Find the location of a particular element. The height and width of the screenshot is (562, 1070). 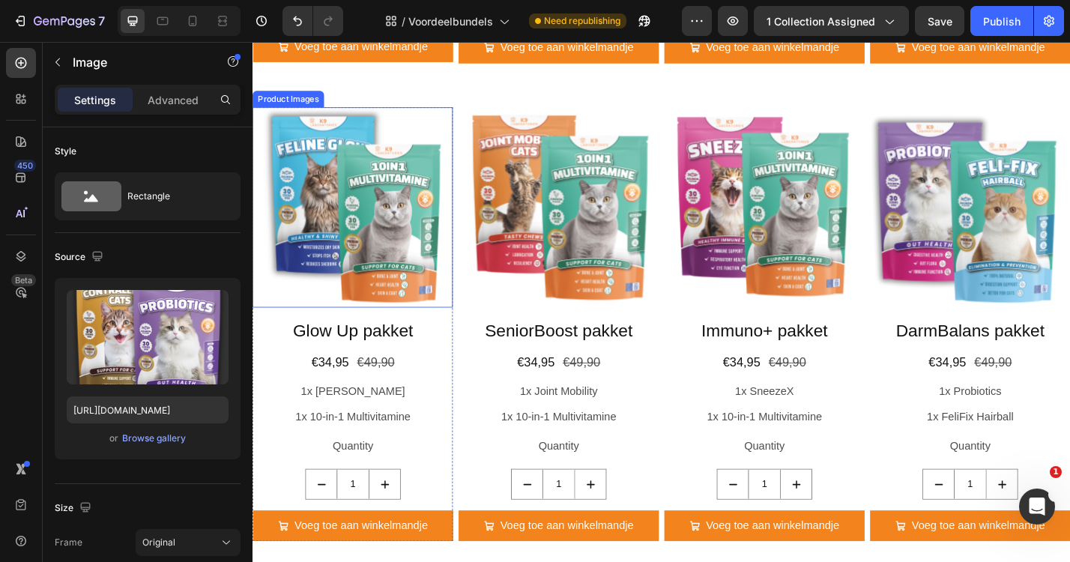

p: Image is located at coordinates (136, 62).